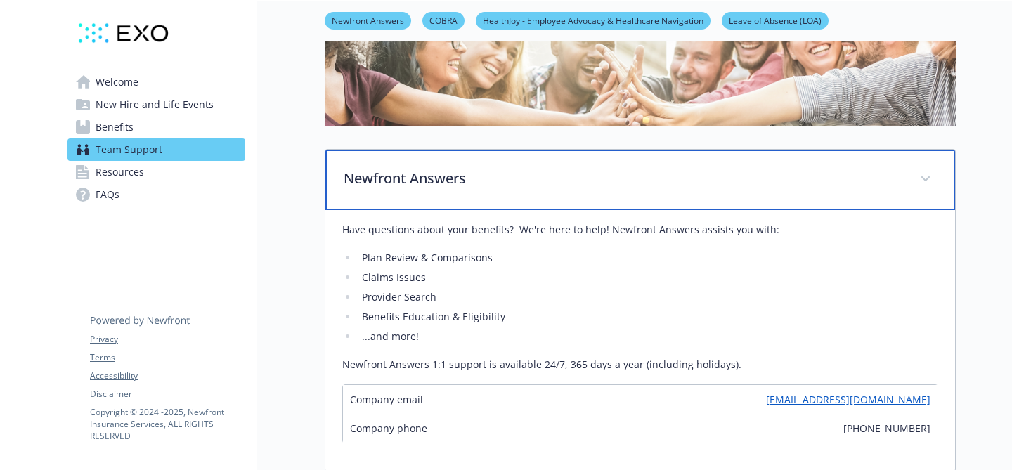 This screenshot has height=470, width=1012. What do you see at coordinates (775, 20) in the screenshot?
I see `a: Leave of Absence (LOA)` at bounding box center [775, 20].